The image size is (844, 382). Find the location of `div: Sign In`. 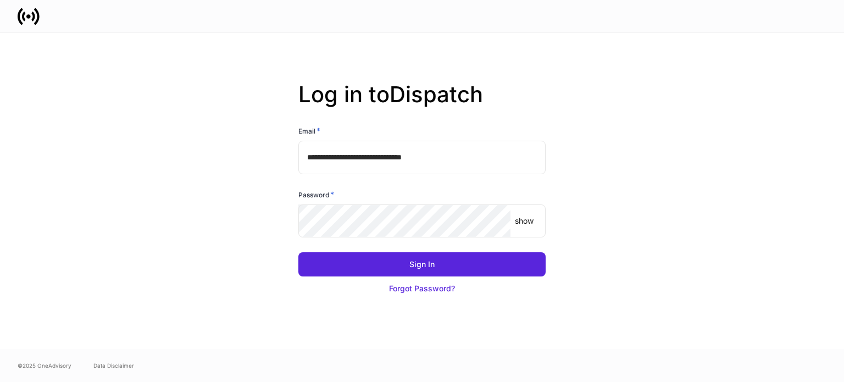

div: Sign In is located at coordinates (422, 264).